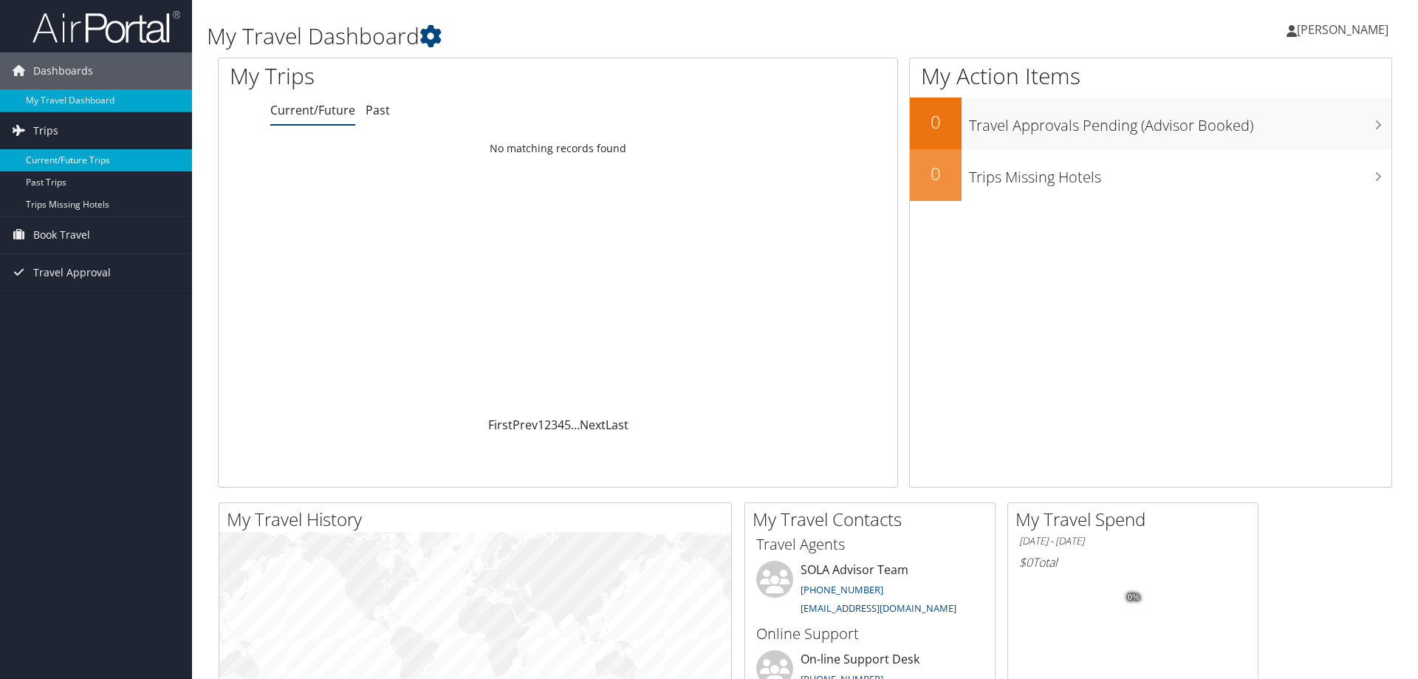  What do you see at coordinates (547, 425) in the screenshot?
I see `a: 2` at bounding box center [547, 425].